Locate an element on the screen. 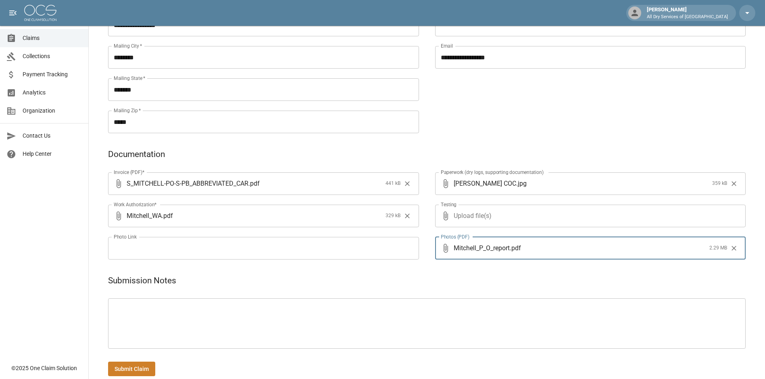 The height and width of the screenshot is (379, 765). label: Paperwork (dry logs, supporting documentation) is located at coordinates (492, 172).